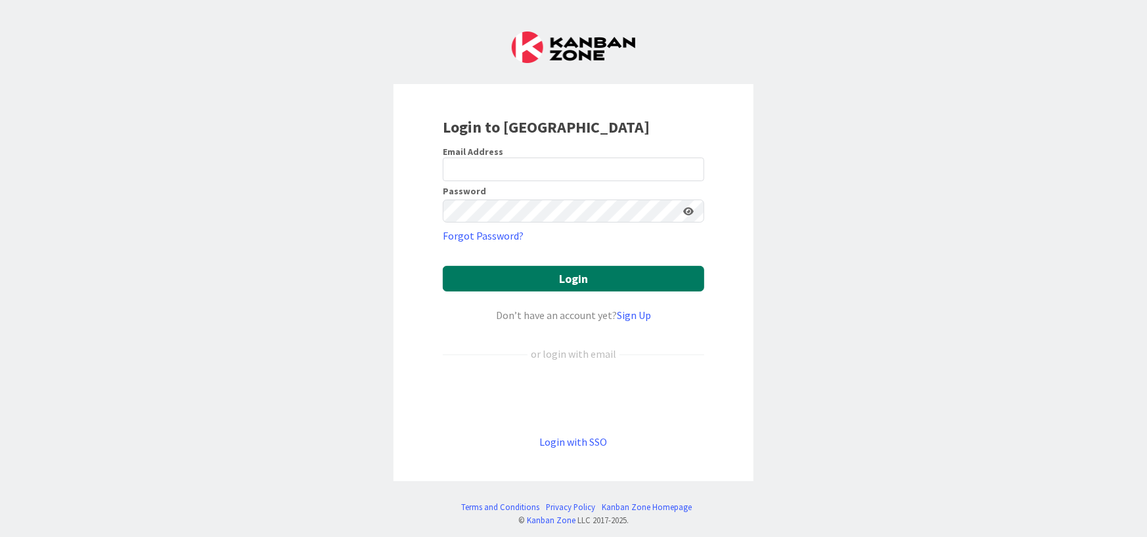 Image resolution: width=1147 pixels, height=537 pixels. I want to click on a: Sign Up, so click(634, 315).